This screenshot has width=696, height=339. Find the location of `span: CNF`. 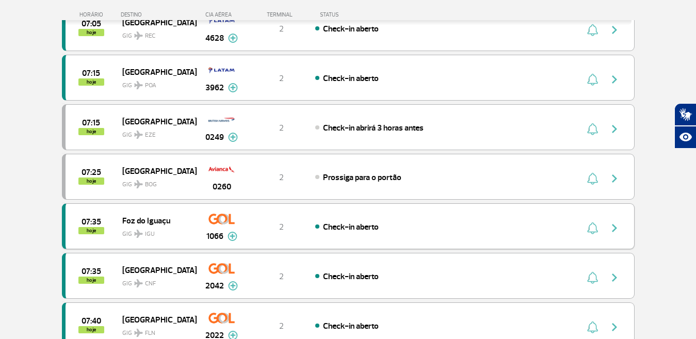

span: CNF is located at coordinates (150, 284).